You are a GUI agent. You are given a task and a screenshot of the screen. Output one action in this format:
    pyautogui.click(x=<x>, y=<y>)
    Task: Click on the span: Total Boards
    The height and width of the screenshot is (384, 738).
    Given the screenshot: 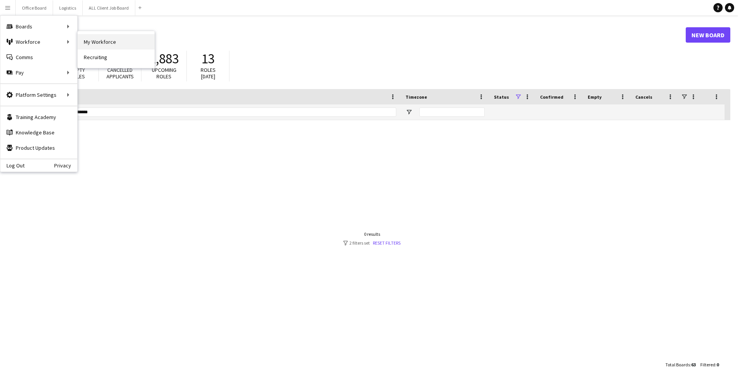 What is the action you would take?
    pyautogui.click(x=677, y=365)
    